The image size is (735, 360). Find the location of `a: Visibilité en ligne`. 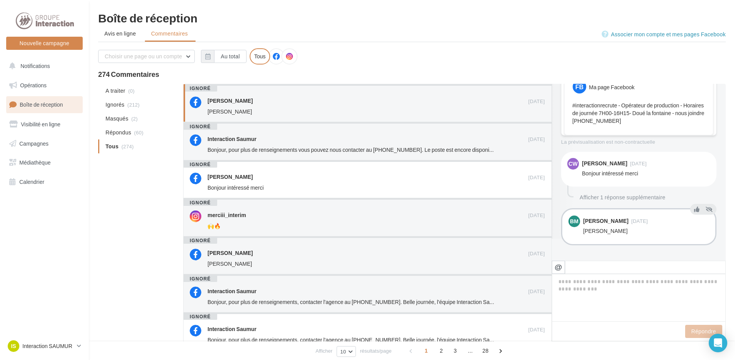

a: Visibilité en ligne is located at coordinates (44, 124).